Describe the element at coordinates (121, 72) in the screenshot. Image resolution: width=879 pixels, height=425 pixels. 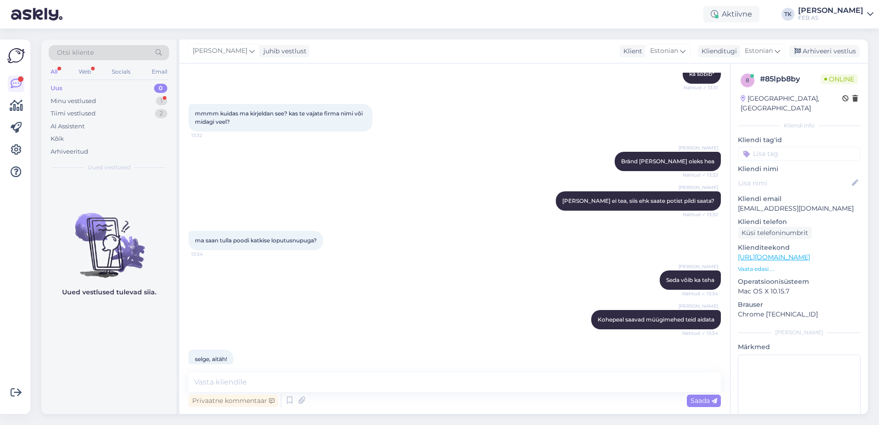
I see `div: Socials` at that location.